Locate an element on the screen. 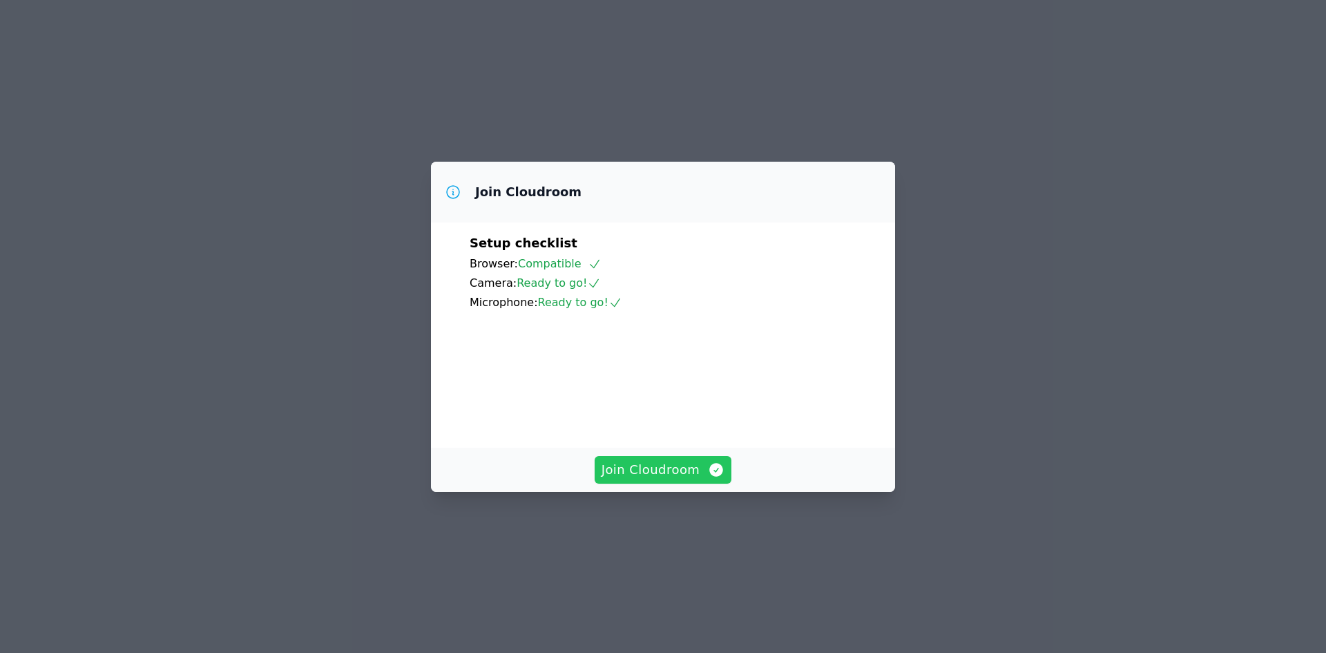 This screenshot has height=653, width=1326. span: Compatible is located at coordinates (559, 263).